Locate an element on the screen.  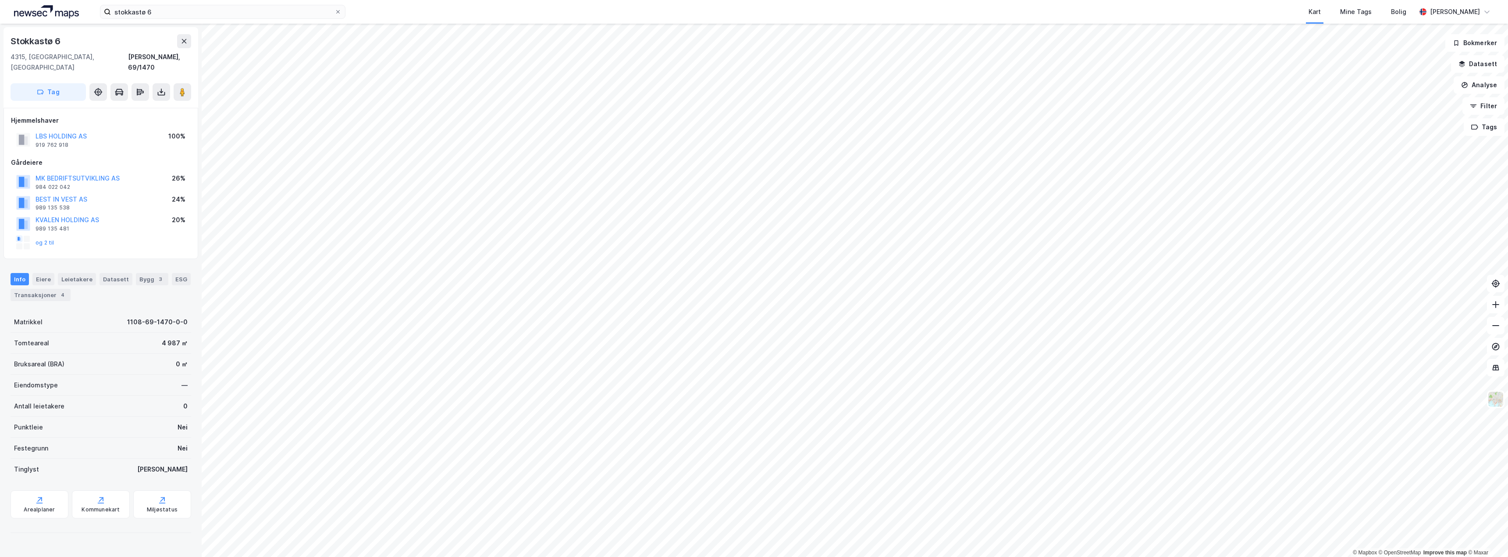
div: Stokkastø 6 is located at coordinates (36, 41).